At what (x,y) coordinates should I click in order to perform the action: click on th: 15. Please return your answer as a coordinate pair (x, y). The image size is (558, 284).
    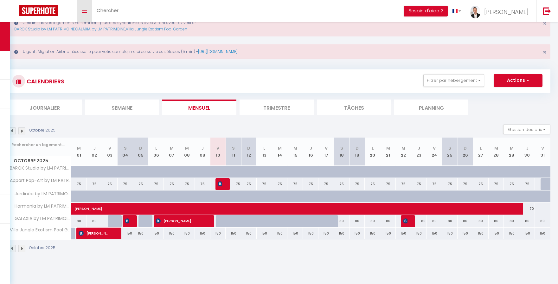
    Looking at the image, I should click on (295, 152).